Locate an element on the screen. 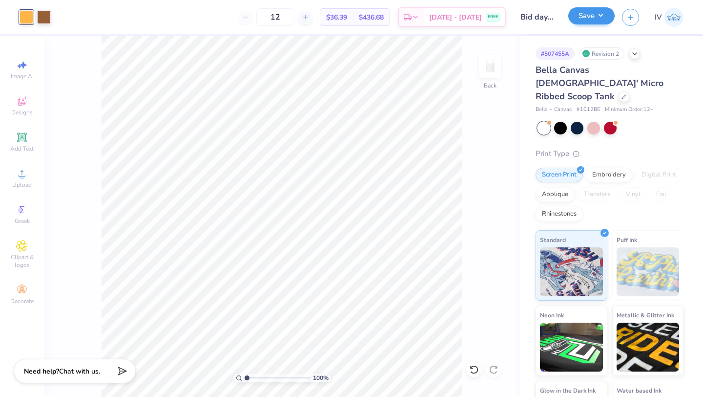 The image size is (703, 397). a: IV is located at coordinates (669, 17).